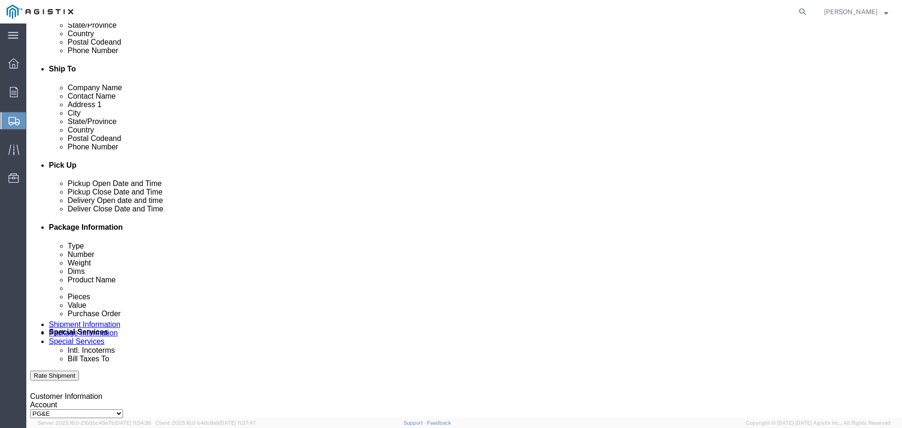  Describe the element at coordinates (851, 12) in the screenshot. I see `span: Zachary Curliano` at that location.